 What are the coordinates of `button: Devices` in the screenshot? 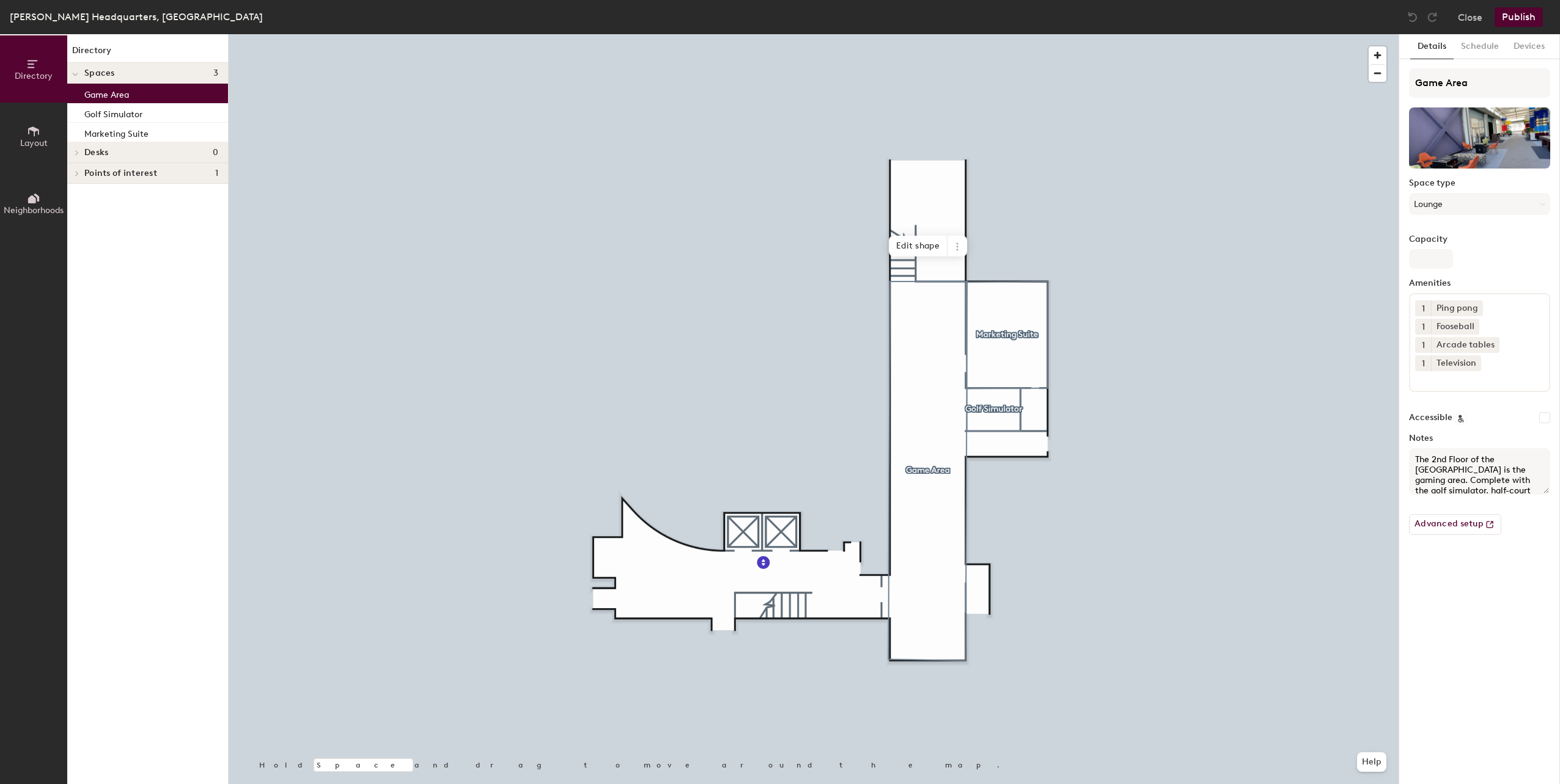 It's located at (1529, 46).